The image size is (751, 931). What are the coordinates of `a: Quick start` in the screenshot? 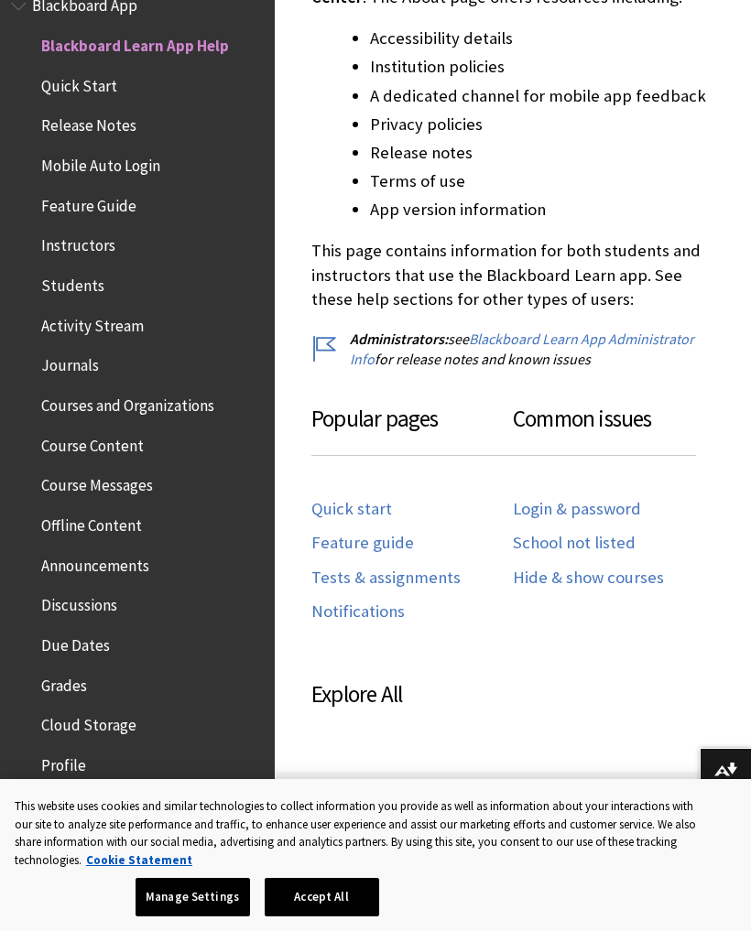 It's located at (352, 509).